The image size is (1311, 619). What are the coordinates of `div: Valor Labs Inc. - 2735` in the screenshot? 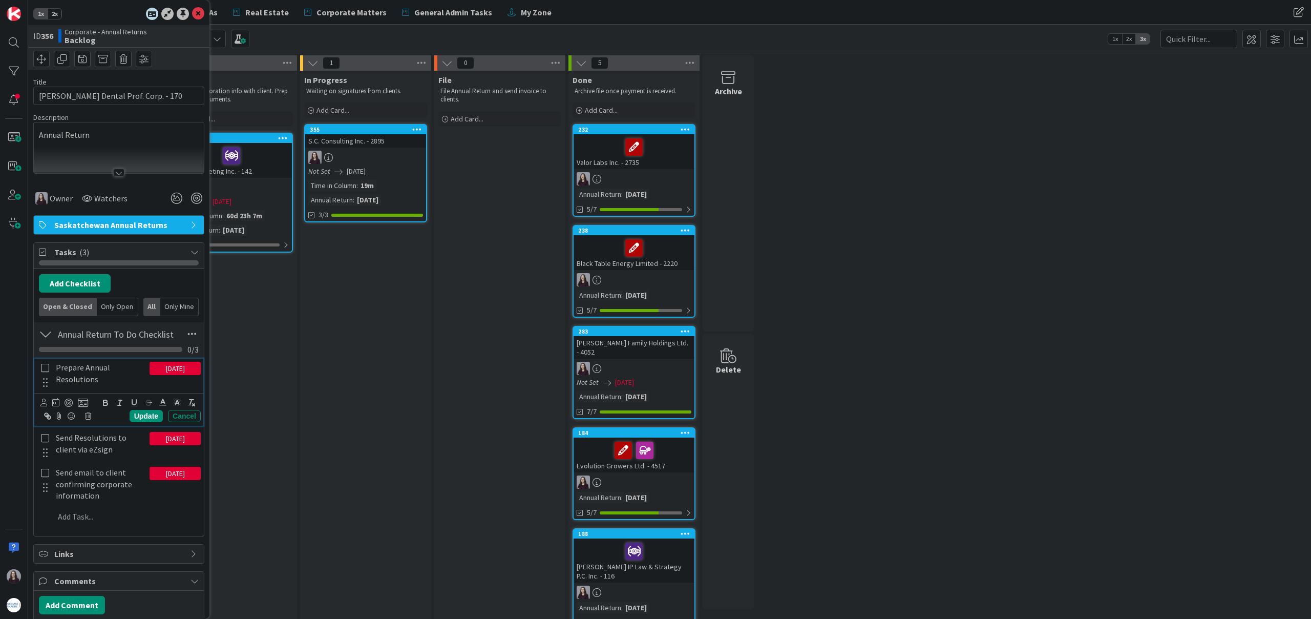 It's located at (634, 152).